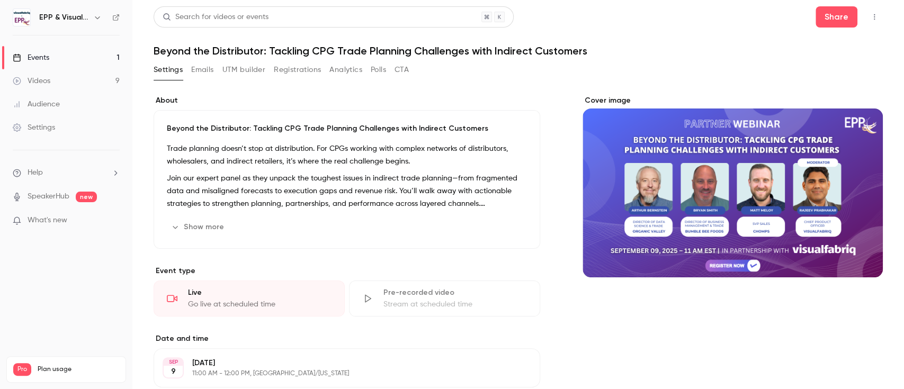  I want to click on p: Join our expert panel as they unpack the toughest issues in indirect trade planning—from fragment..., so click(347, 191).